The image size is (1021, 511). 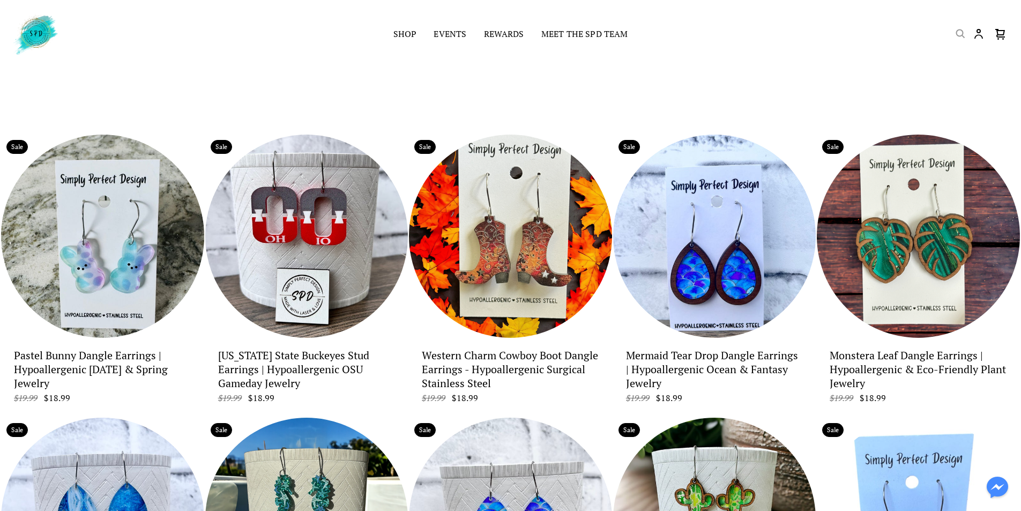 I want to click on a: Monstera Leaf Dangle Earrings | Hypoallergenic & Eco-Friendly Plant Jewelry $19.99 $18.99, so click(x=918, y=375).